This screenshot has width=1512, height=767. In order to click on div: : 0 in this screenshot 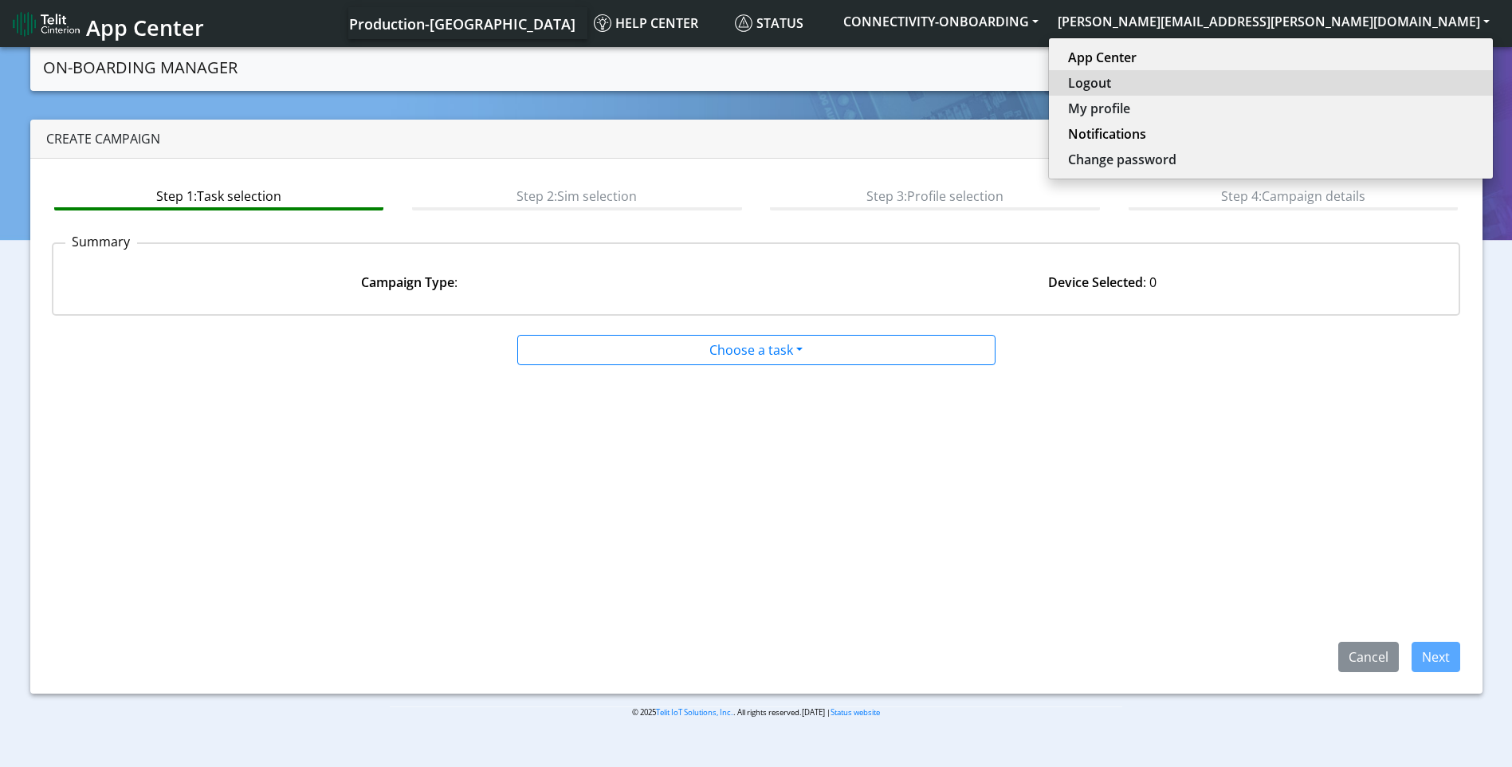, I will do `click(1103, 282)`.